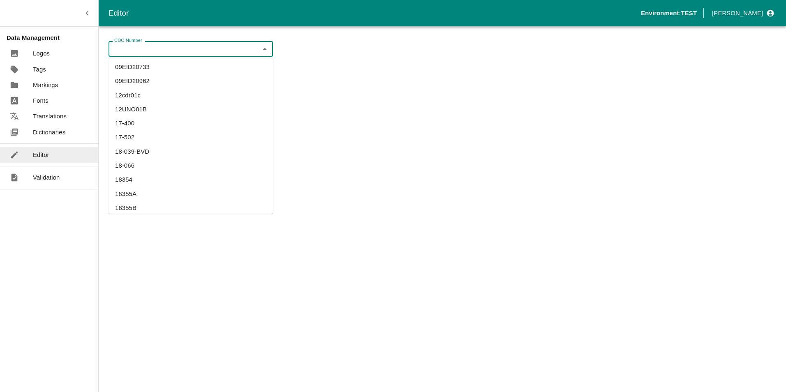 The width and height of the screenshot is (786, 392). Describe the element at coordinates (191, 123) in the screenshot. I see `li: 17-400` at that location.